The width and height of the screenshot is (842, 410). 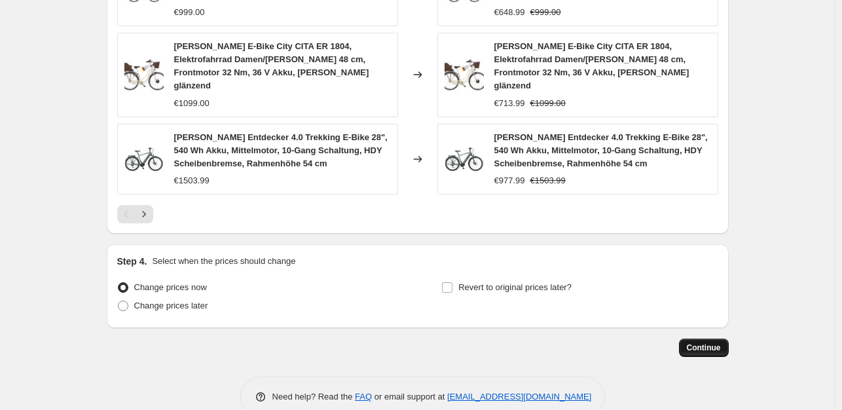 I want to click on button: Continue, so click(x=704, y=348).